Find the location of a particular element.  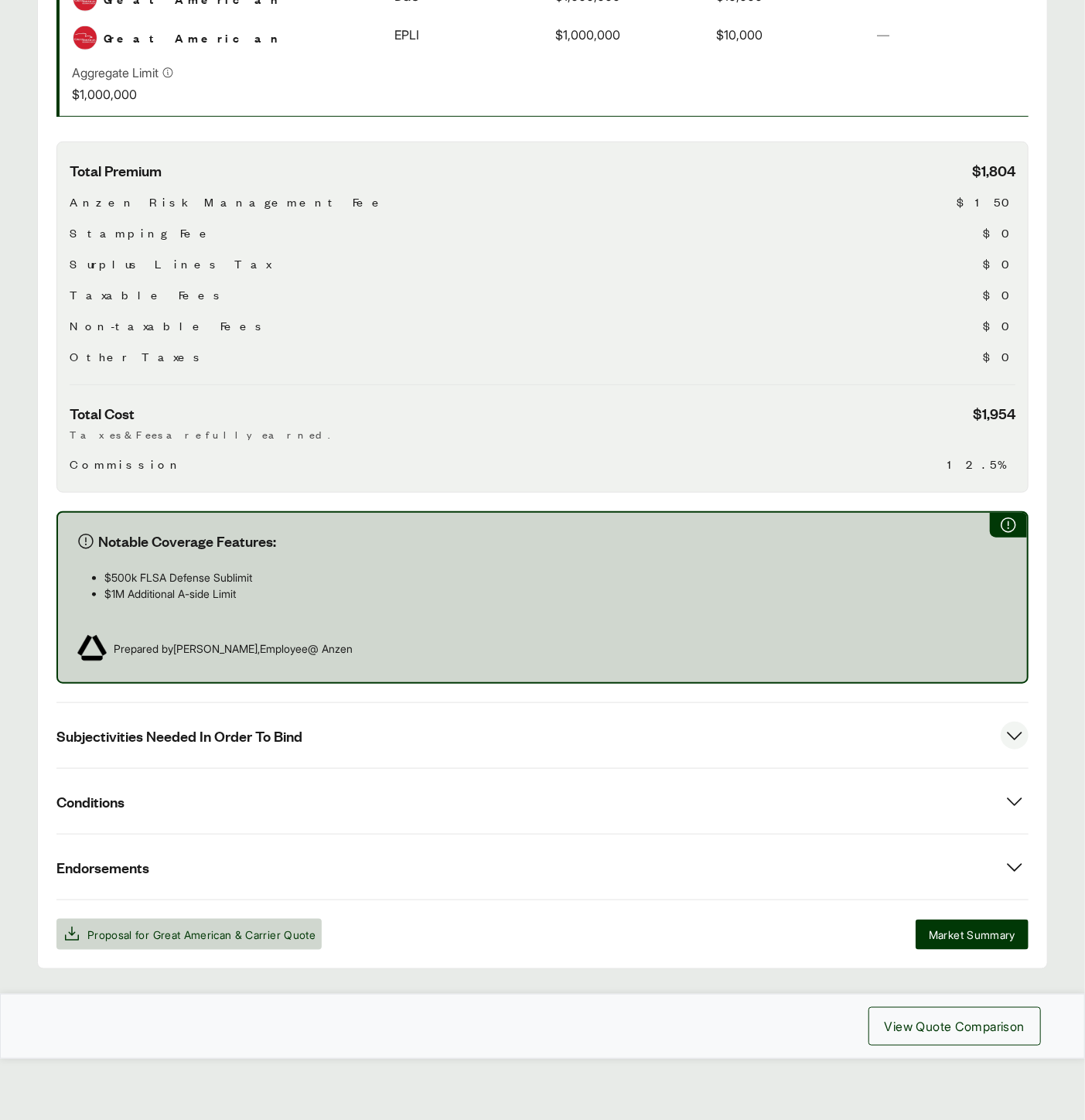

span: $1,804 is located at coordinates (994, 171).